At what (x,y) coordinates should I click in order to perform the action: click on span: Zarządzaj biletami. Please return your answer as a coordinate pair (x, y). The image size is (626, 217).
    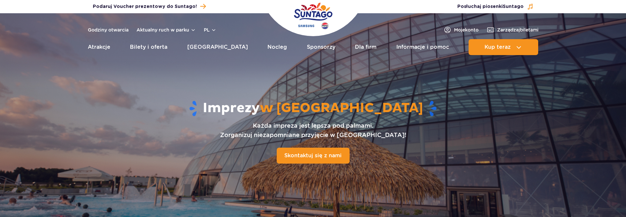
    Looking at the image, I should click on (518, 30).